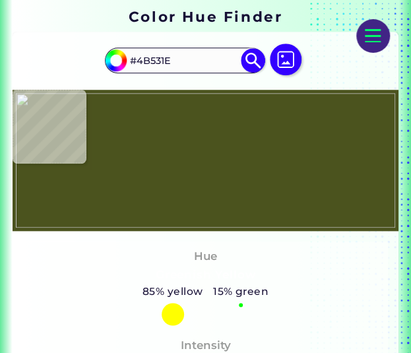 This screenshot has width=411, height=353. Describe the element at coordinates (185, 60) in the screenshot. I see `input: type color..` at that location.